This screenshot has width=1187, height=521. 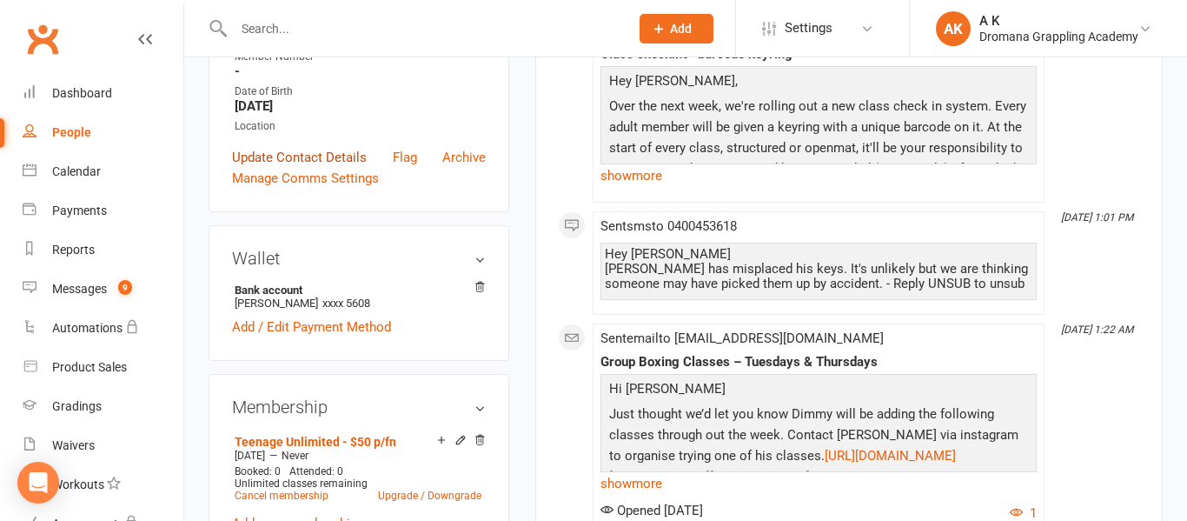 I want to click on span: Attended: 0, so click(x=316, y=471).